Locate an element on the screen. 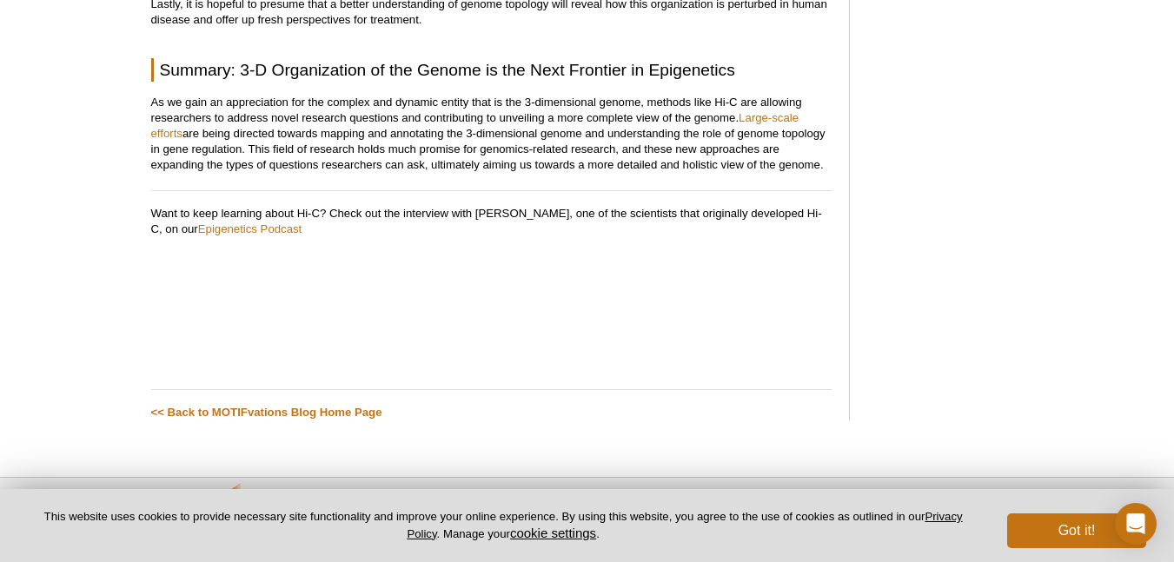 This screenshot has height=562, width=1174. a: << Back to MOTIFvations Blog Home Page is located at coordinates (267, 412).